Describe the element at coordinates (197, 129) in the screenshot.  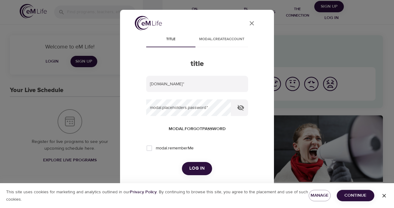
I see `button: modal.forgotPassword` at that location.